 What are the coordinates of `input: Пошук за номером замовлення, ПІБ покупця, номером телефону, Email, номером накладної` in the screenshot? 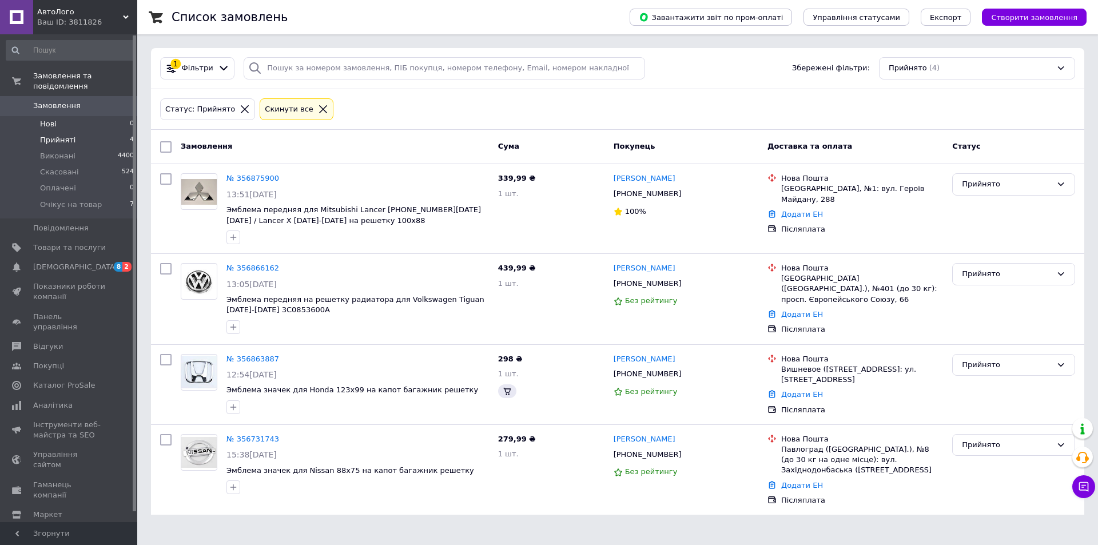 It's located at (444, 68).